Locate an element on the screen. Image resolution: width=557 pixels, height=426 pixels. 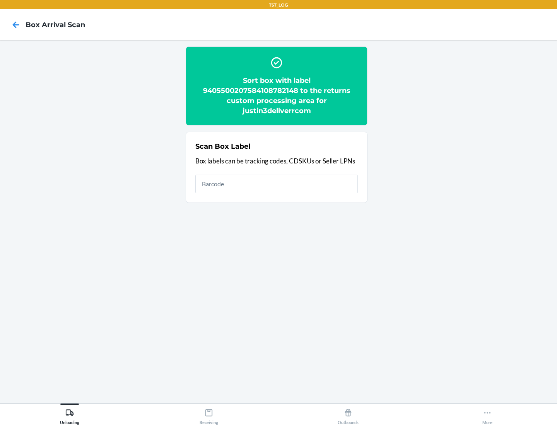
div: More is located at coordinates (487, 415).